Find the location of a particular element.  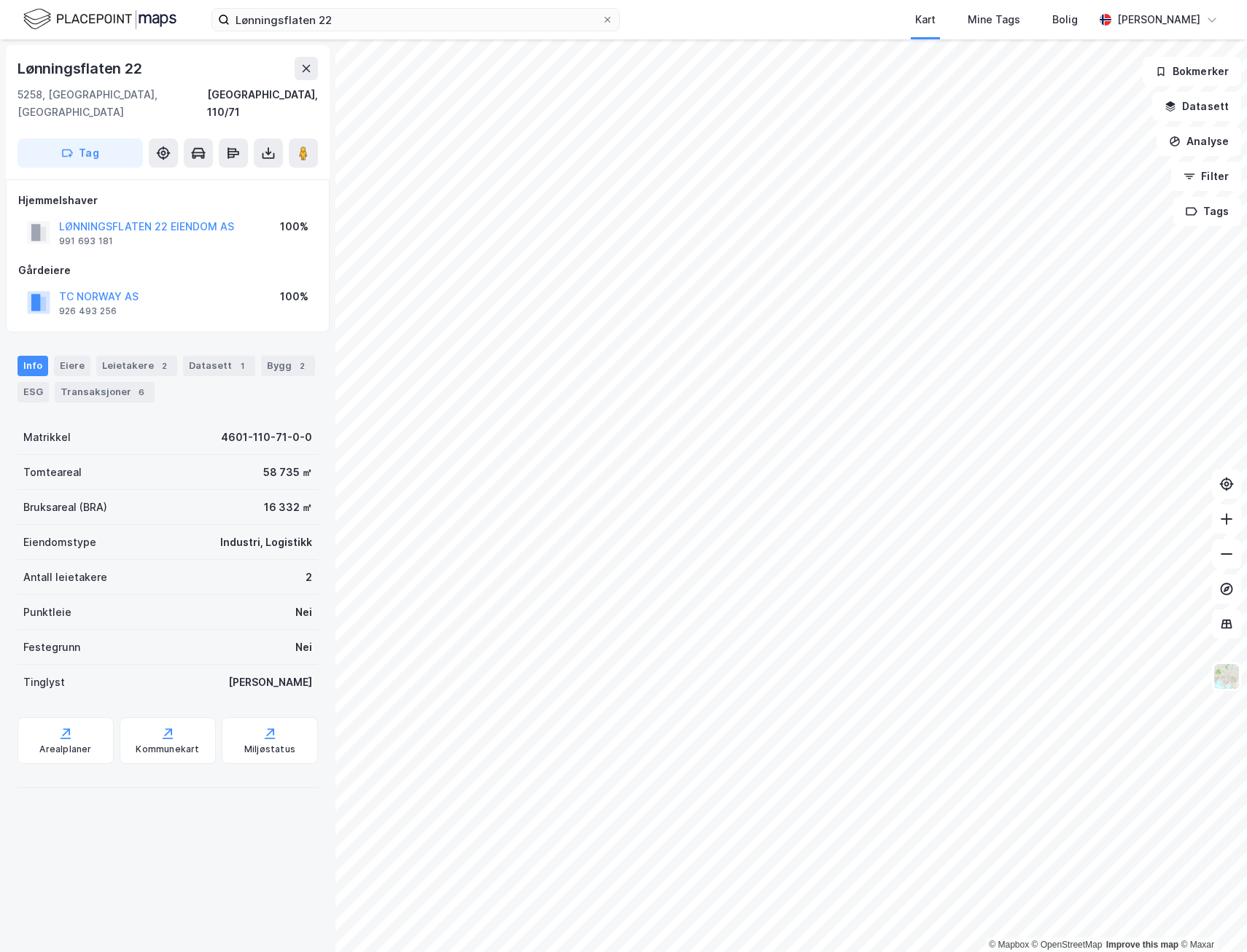

div: Leietakere is located at coordinates (136, 366).